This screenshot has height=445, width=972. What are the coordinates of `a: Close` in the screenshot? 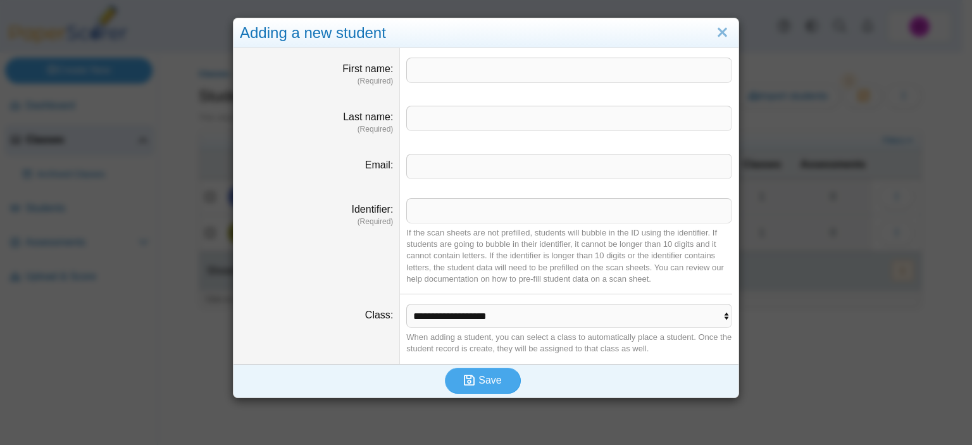 It's located at (722, 33).